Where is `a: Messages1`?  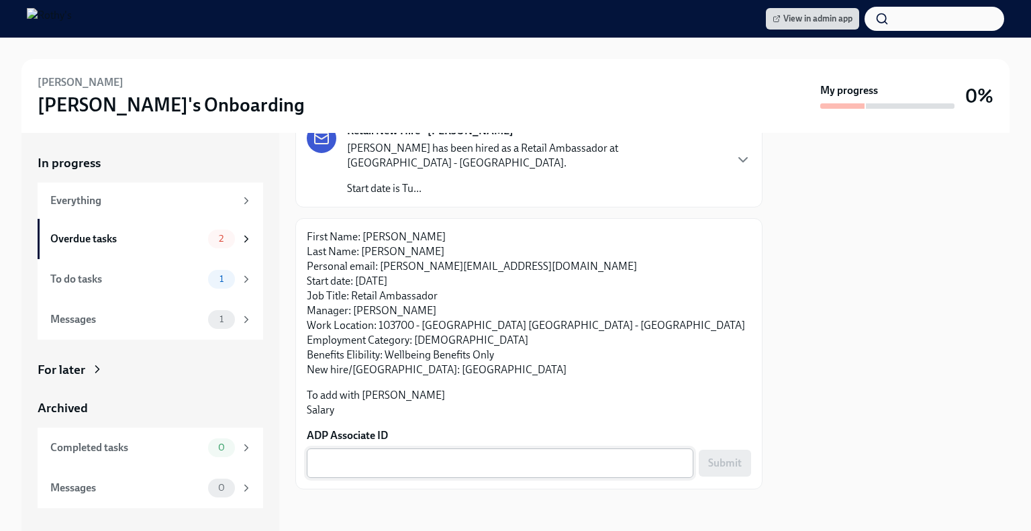 a: Messages1 is located at coordinates (150, 319).